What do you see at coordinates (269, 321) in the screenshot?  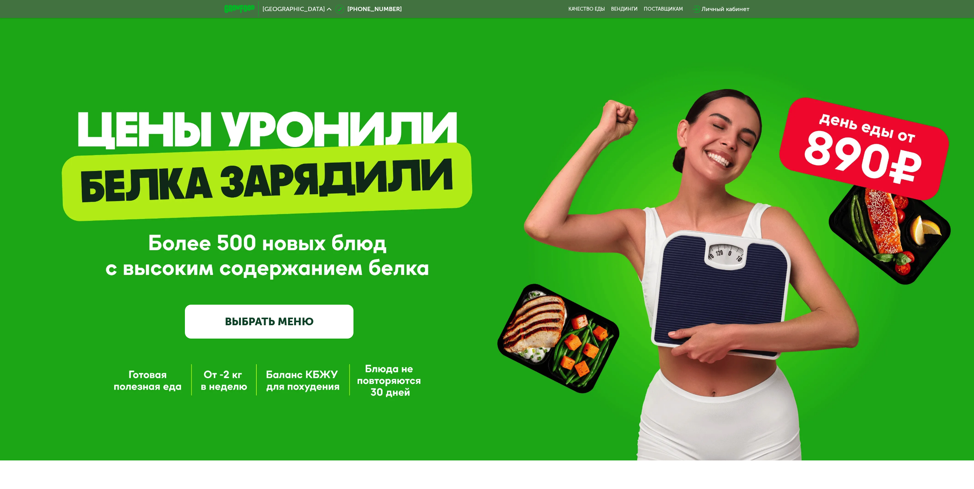 I see `a: ВЫБРАТЬ МЕНЮ` at bounding box center [269, 321].